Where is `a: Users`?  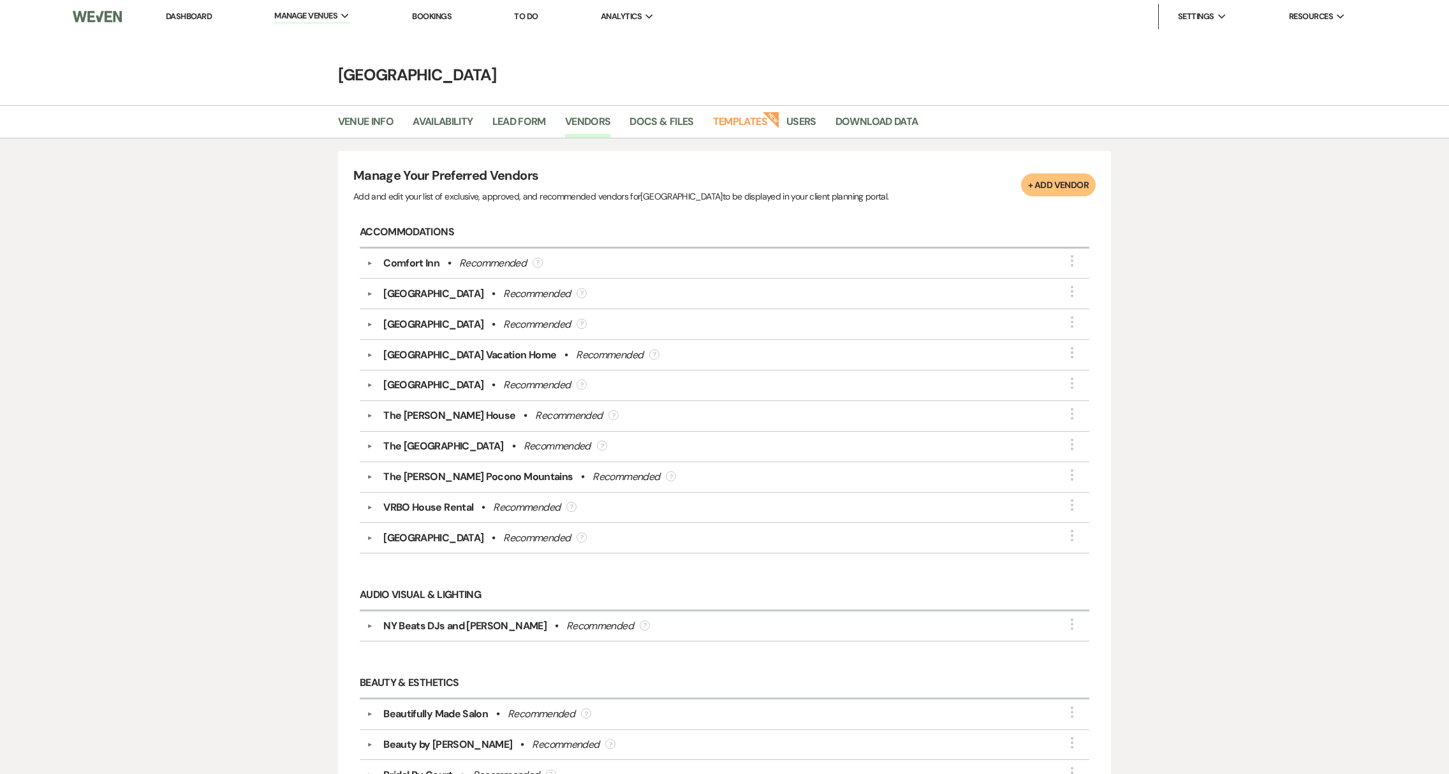 a: Users is located at coordinates (801, 126).